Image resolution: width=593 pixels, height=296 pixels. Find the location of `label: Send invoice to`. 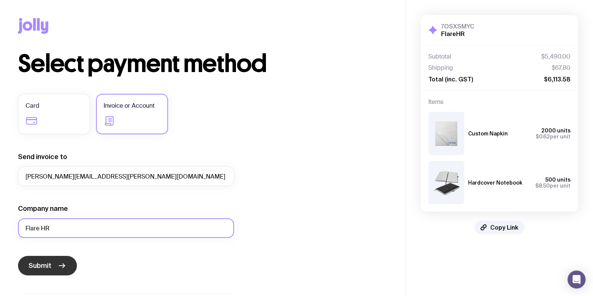

label: Send invoice to is located at coordinates (42, 157).